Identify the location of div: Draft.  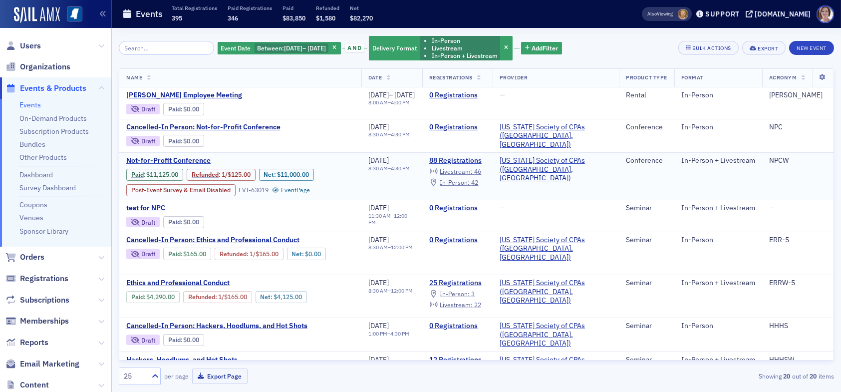
(148, 254).